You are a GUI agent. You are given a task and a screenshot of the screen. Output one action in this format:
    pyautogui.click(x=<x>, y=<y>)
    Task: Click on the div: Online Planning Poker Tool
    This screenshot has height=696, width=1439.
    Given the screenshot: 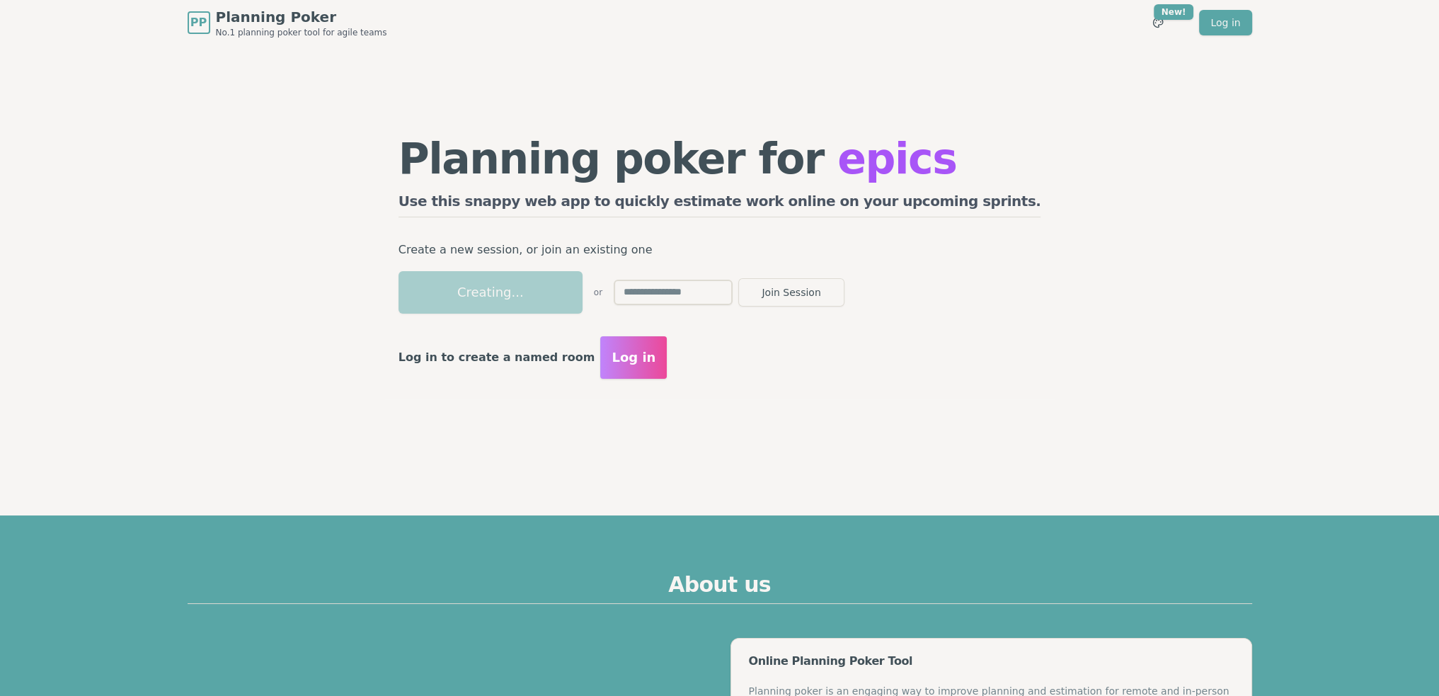 What is the action you would take?
    pyautogui.click(x=991, y=661)
    